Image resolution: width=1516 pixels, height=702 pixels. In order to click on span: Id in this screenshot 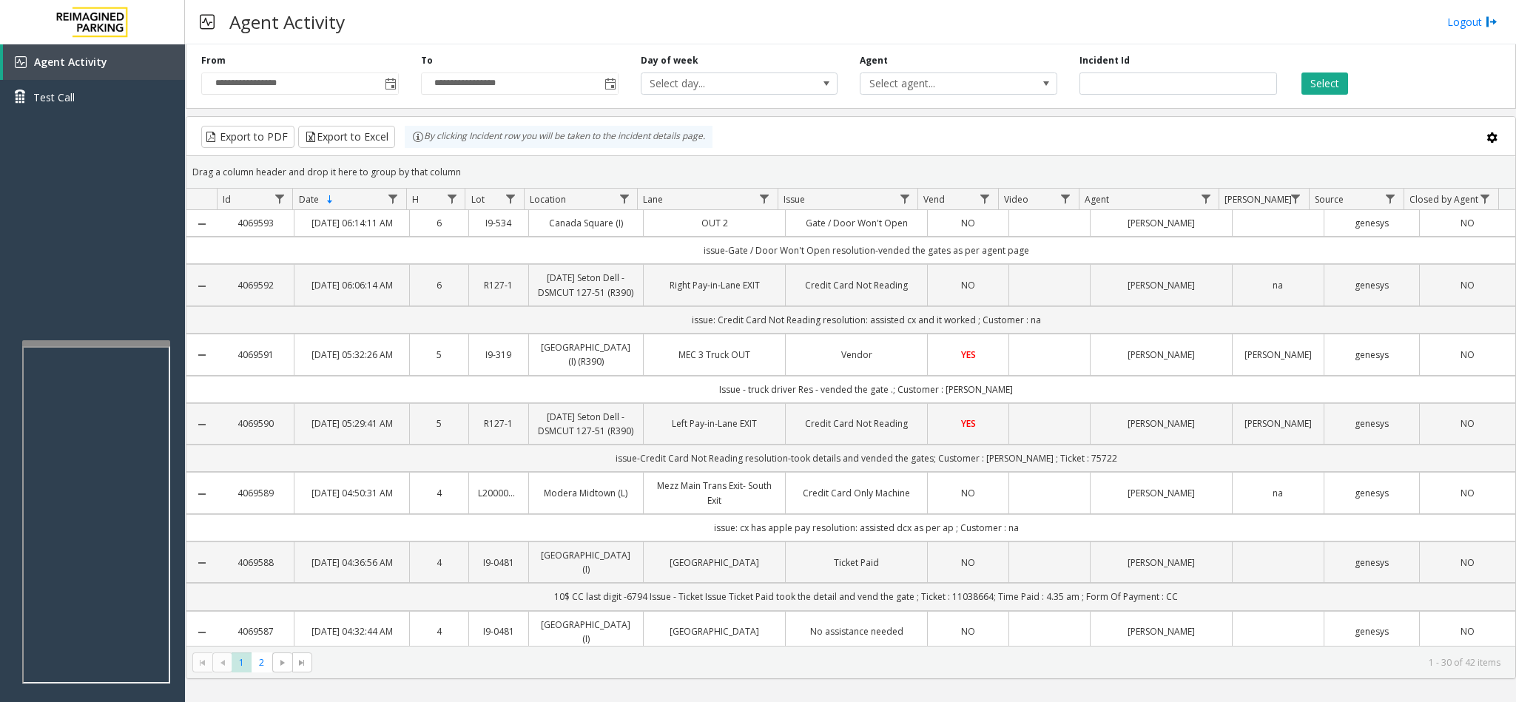, I will do `click(226, 199)`.